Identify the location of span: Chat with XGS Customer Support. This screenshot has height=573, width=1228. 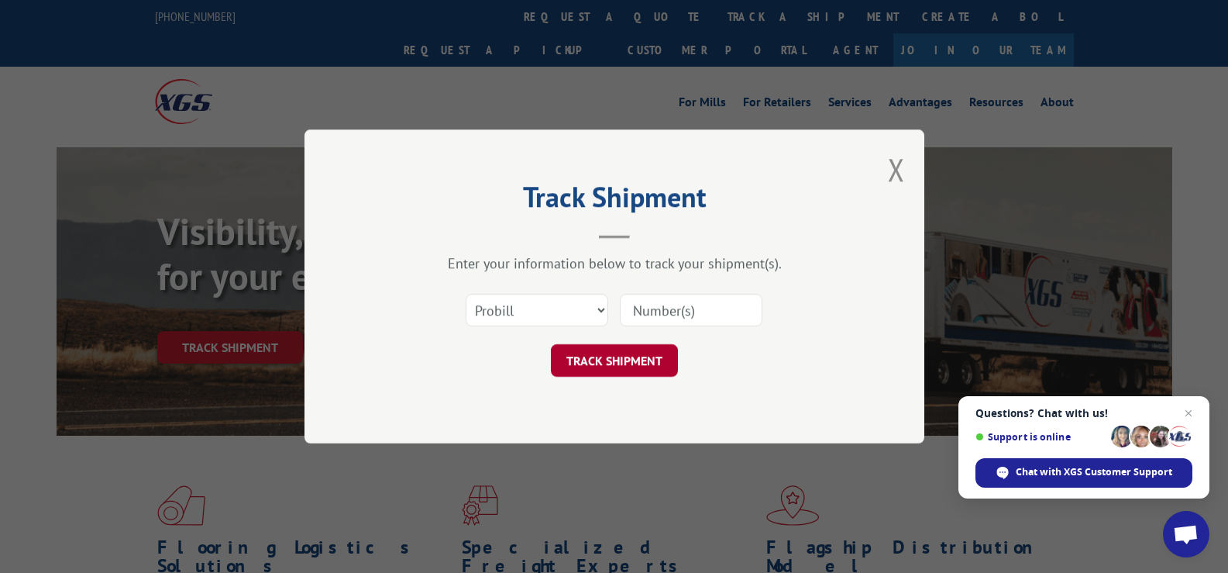
(1094, 472).